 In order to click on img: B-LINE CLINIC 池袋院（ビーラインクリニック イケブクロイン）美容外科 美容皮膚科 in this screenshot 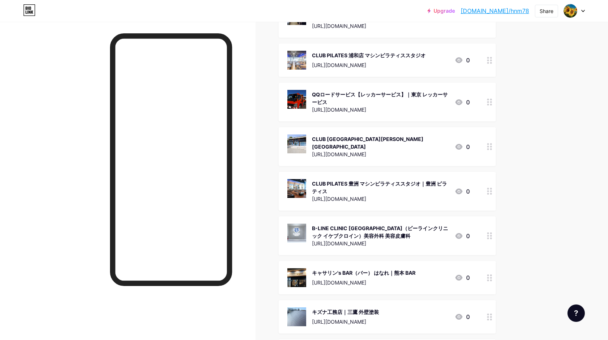, I will do `click(297, 233)`.